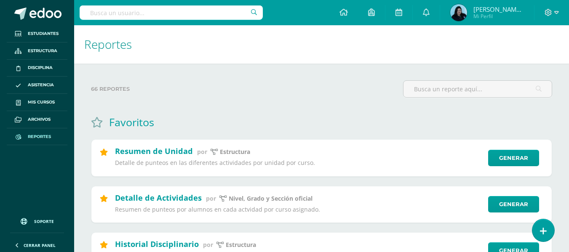  What do you see at coordinates (171, 13) in the screenshot?
I see `input: Busca un usuario...` at bounding box center [171, 13].